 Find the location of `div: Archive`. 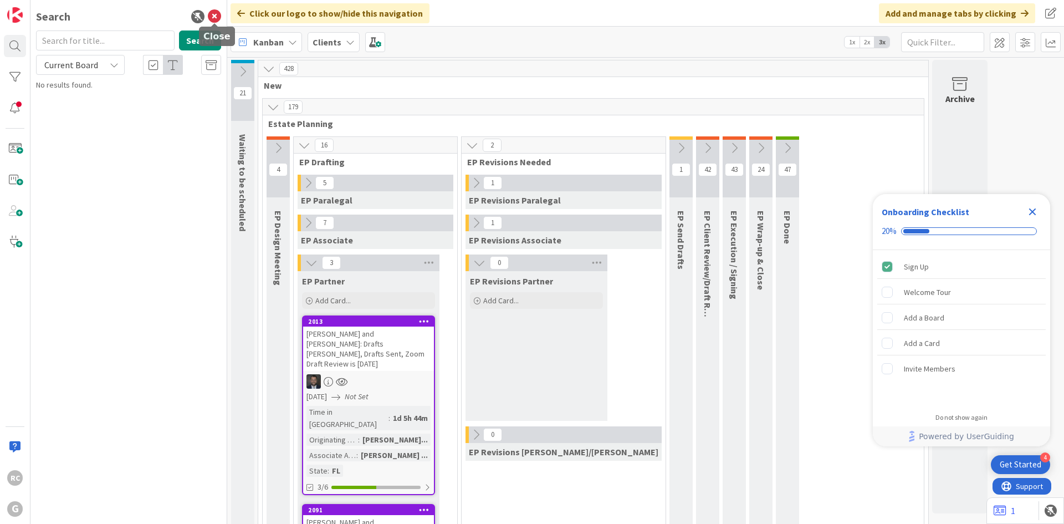

div: Archive is located at coordinates (960, 99).